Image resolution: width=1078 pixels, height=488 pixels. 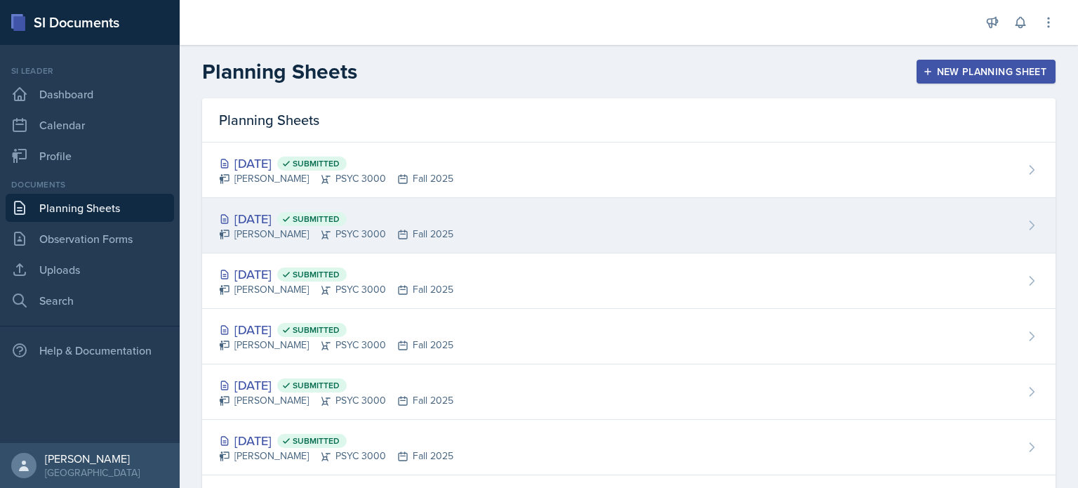 I want to click on div: Si leader, so click(x=90, y=71).